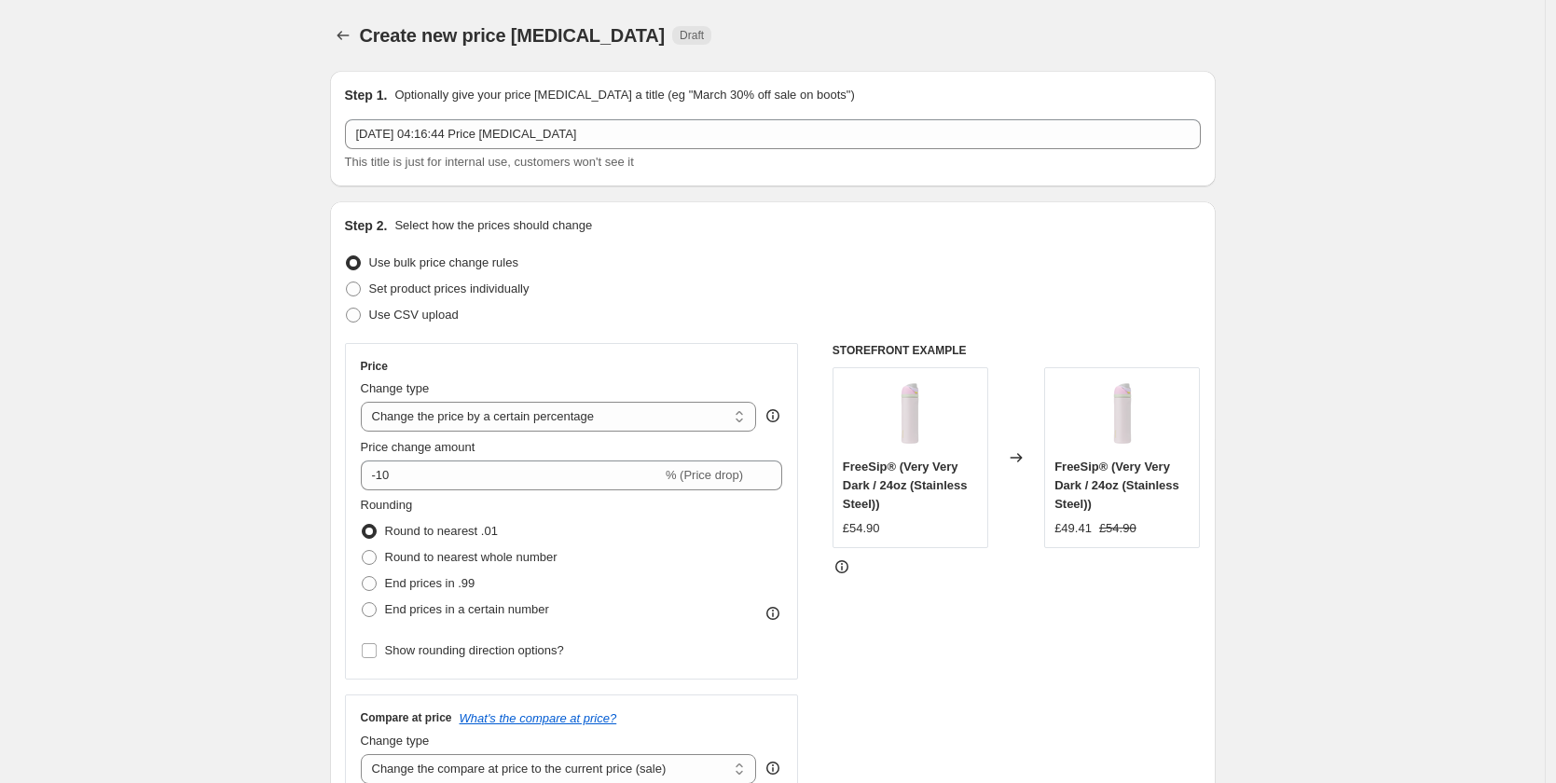 Image resolution: width=1556 pixels, height=783 pixels. Describe the element at coordinates (704, 475) in the screenshot. I see `span: % (Price drop)` at that location.